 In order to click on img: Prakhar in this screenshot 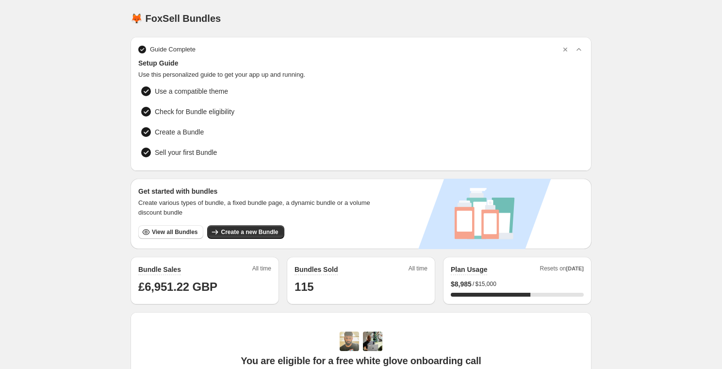, I will do `click(373, 341)`.